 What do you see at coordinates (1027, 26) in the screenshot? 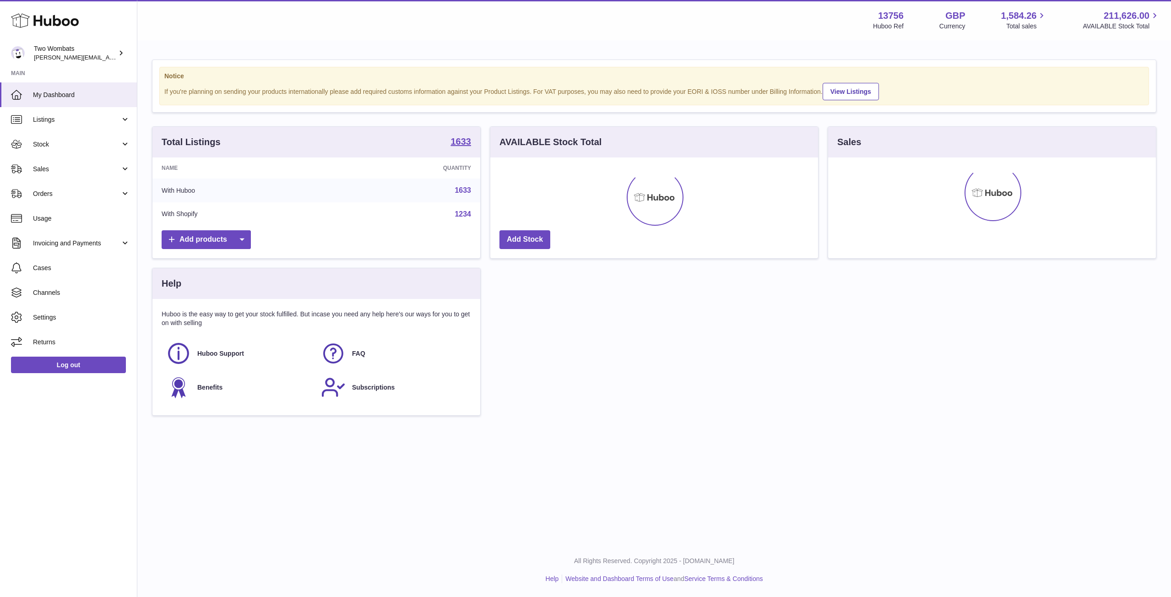
I see `span: Total sales` at bounding box center [1027, 26].